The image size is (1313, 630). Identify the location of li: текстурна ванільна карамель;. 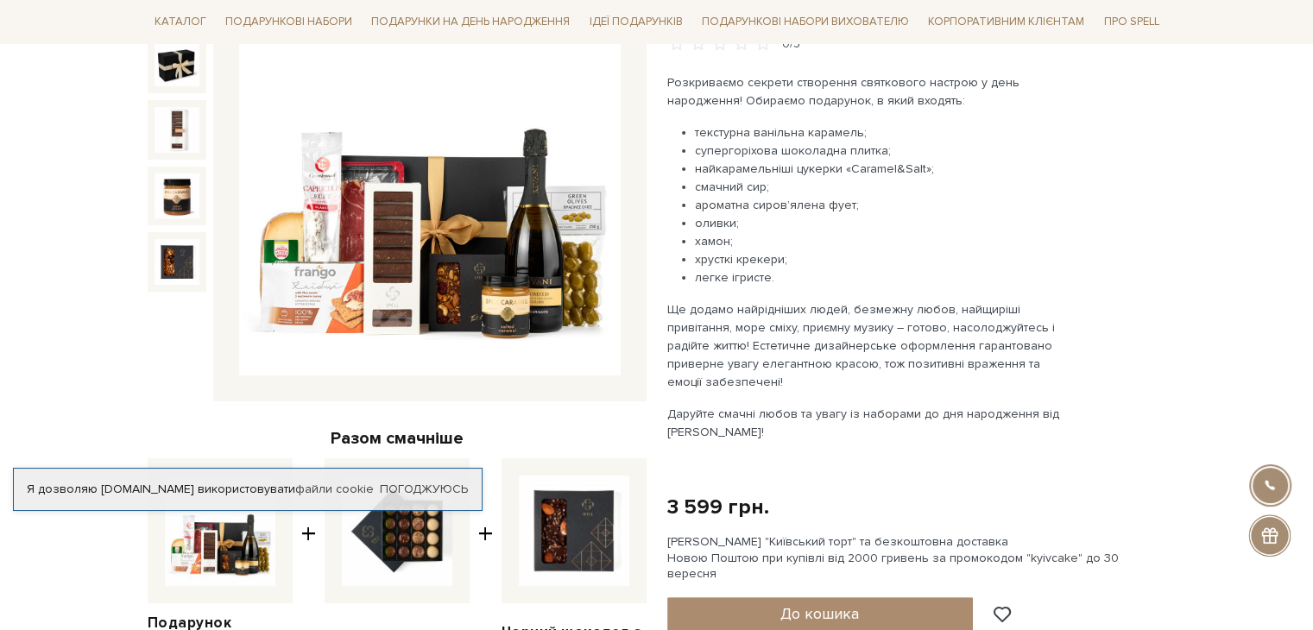
(883, 132).